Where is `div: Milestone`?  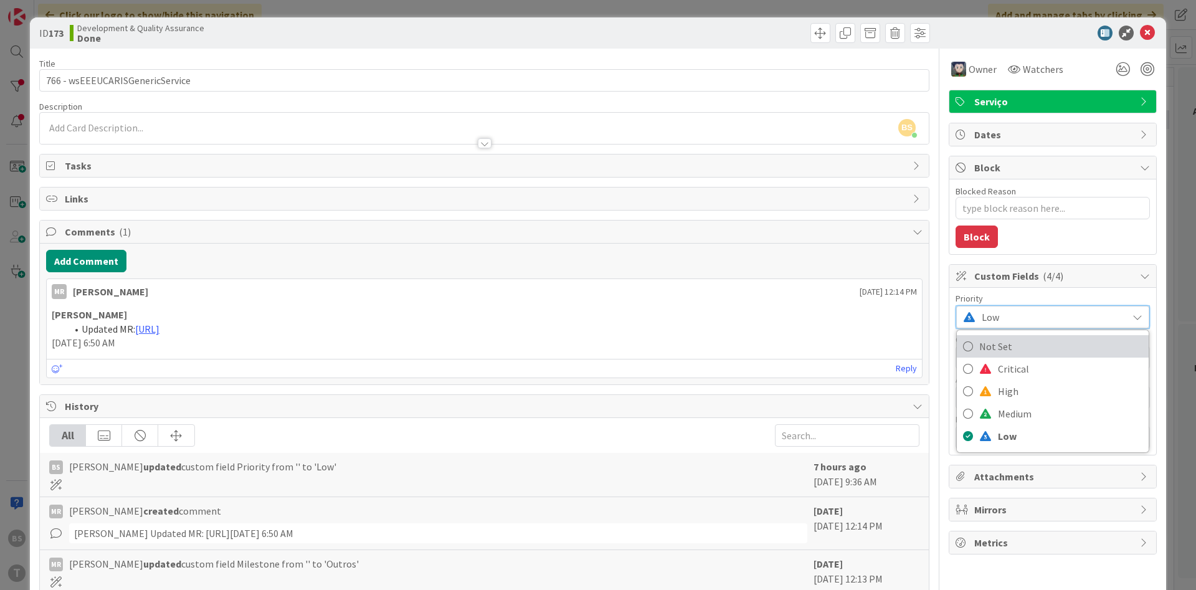 div: Milestone is located at coordinates (1053, 419).